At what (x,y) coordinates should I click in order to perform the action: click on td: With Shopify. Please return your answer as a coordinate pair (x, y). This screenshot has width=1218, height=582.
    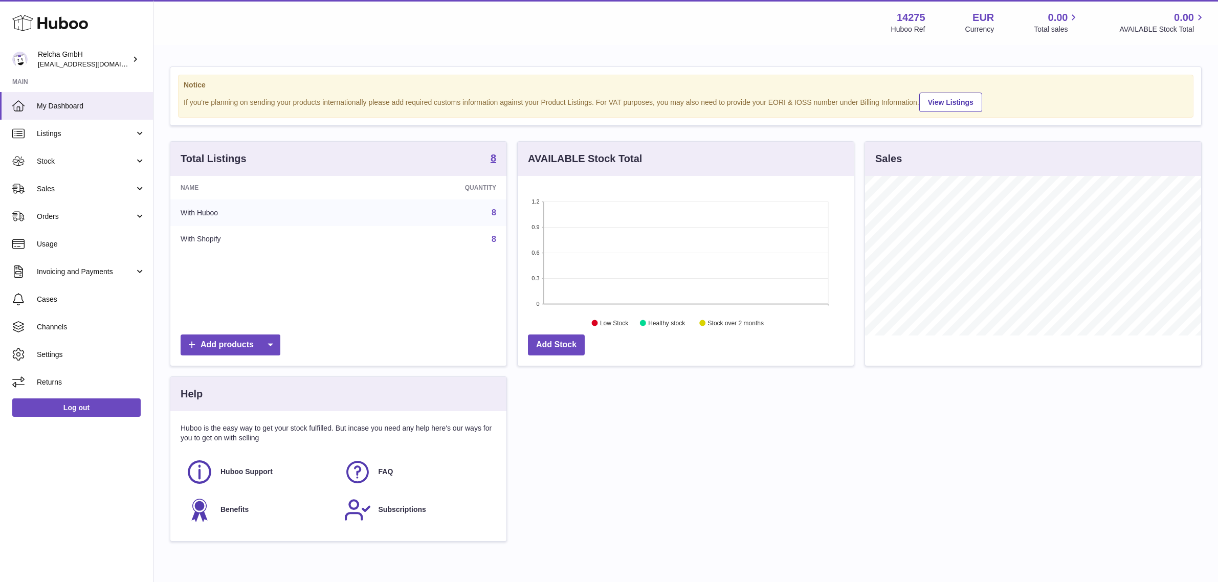
    Looking at the image, I should click on (261, 239).